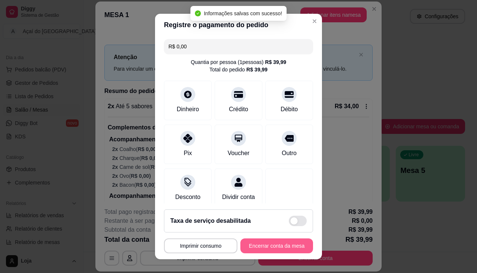  I want to click on div: Crédito, so click(238, 110).